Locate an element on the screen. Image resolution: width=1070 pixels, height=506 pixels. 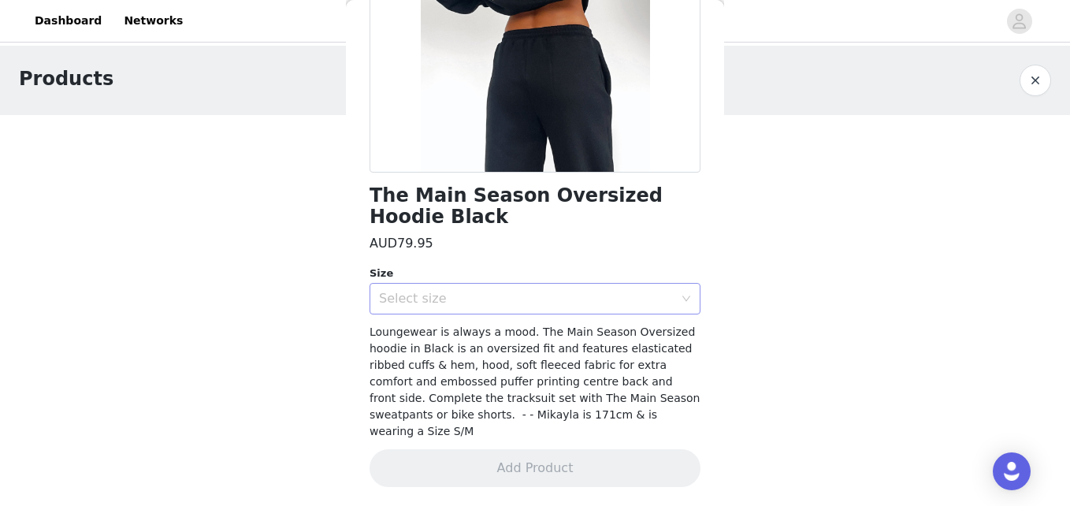
div: Select size is located at coordinates (526, 299).